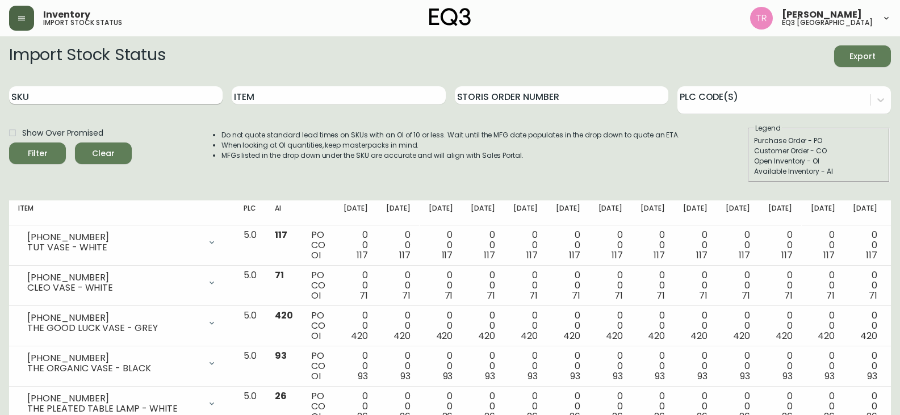 The image size is (900, 415). What do you see at coordinates (862, 56) in the screenshot?
I see `span: Export` at bounding box center [862, 56].